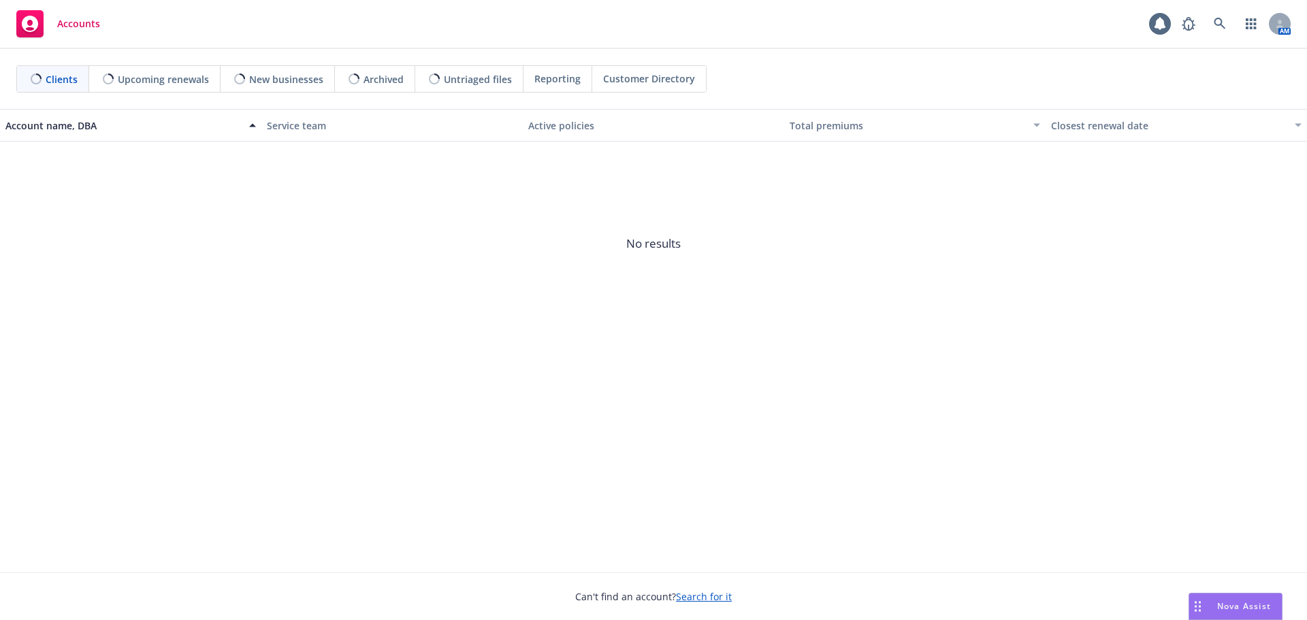 This screenshot has height=620, width=1307. Describe the element at coordinates (1251, 24) in the screenshot. I see `a: Switch app` at that location.